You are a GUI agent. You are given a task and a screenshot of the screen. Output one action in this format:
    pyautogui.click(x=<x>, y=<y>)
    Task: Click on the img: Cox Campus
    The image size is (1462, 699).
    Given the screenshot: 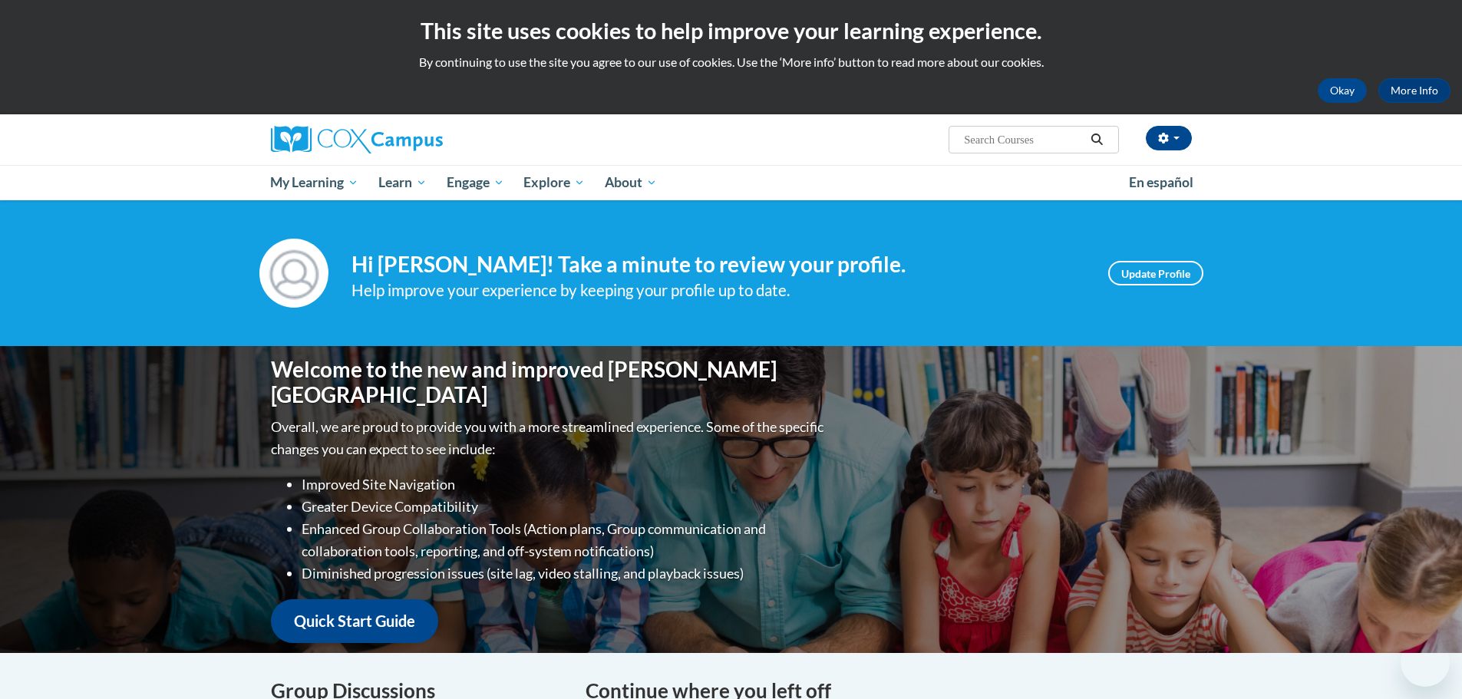 What is the action you would take?
    pyautogui.click(x=357, y=140)
    